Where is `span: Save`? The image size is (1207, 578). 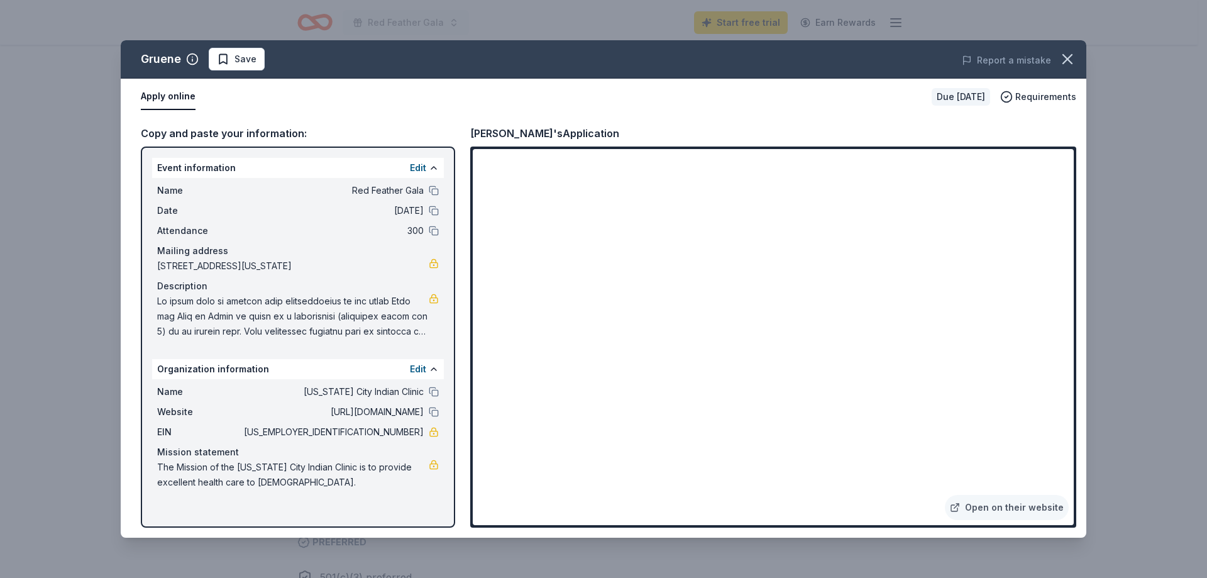
span: Save is located at coordinates (245, 59).